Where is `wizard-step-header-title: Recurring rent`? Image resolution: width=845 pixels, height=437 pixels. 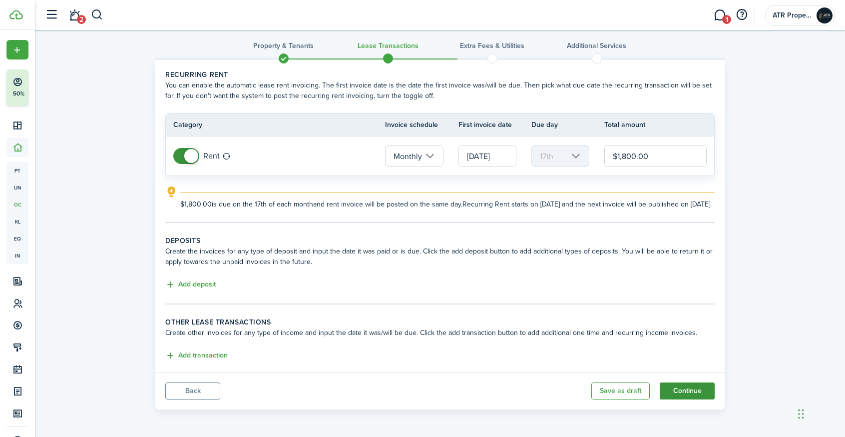 wizard-step-header-title: Recurring rent is located at coordinates (440, 74).